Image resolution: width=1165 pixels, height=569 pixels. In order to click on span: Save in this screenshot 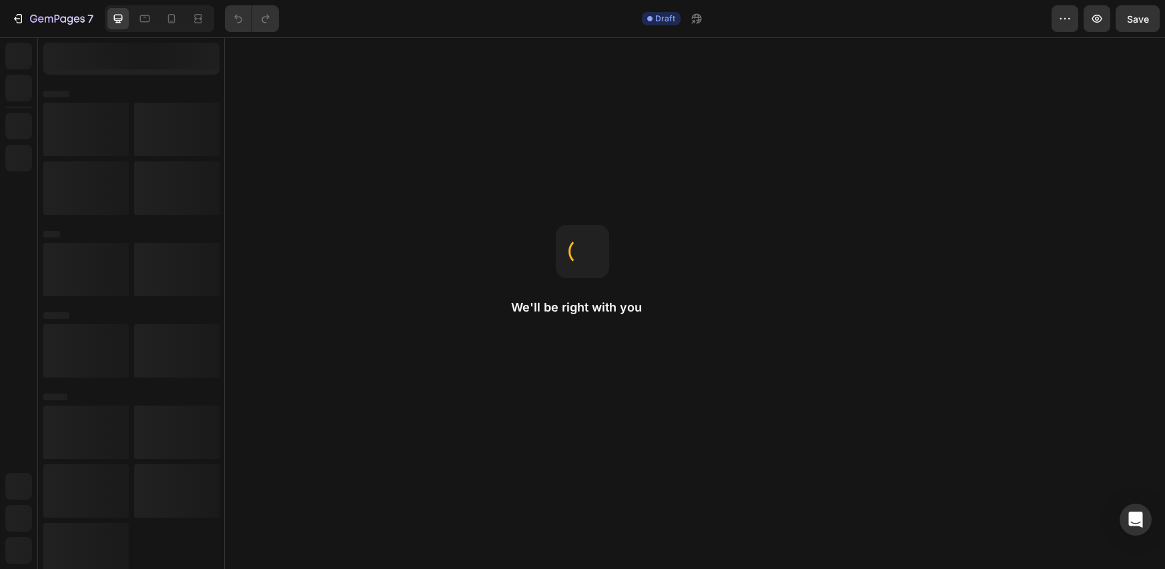, I will do `click(1138, 19)`.